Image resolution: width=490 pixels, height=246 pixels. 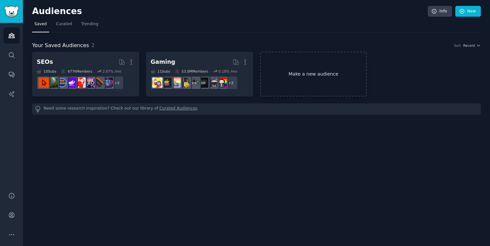 What do you see at coordinates (80, 83) in the screenshot?
I see `img: TechSEO` at bounding box center [80, 83].